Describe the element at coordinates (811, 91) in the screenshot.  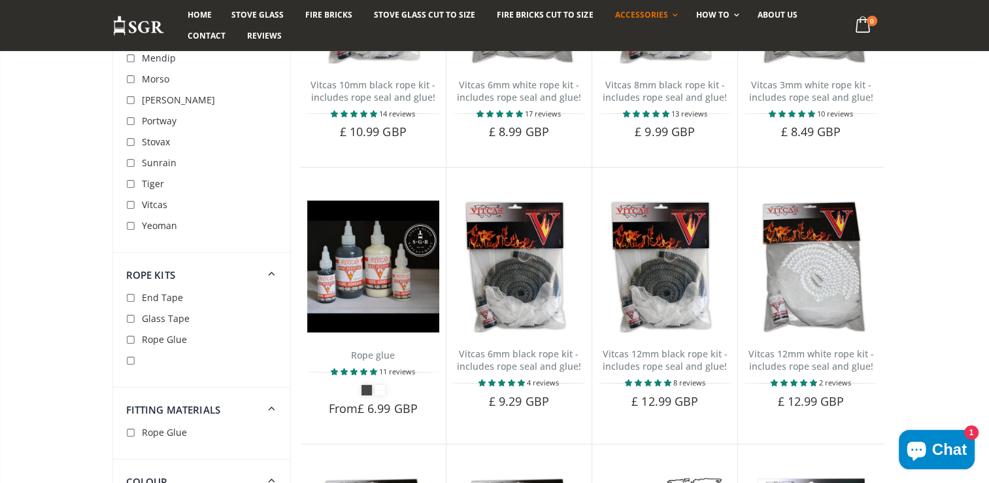
I see `a: Vitcas 3mm white rope kit - includes rope seal and glue!` at that location.